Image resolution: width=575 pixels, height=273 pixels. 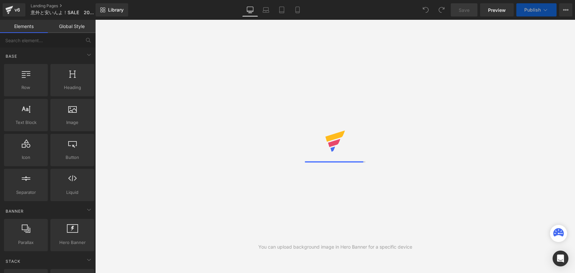 What do you see at coordinates (560, 258) in the screenshot?
I see `div: Open Intercom Messenger` at bounding box center [560, 258].